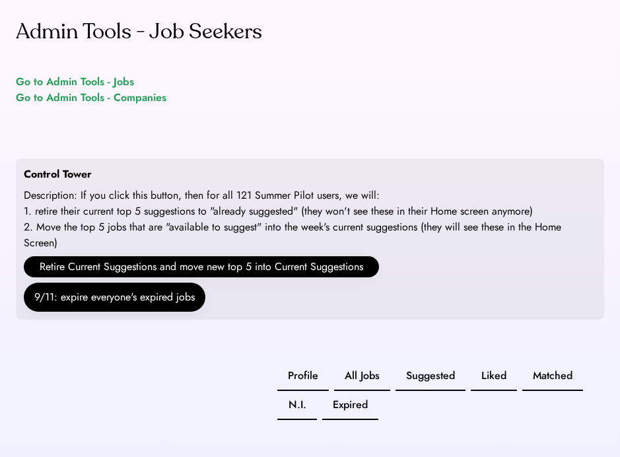 Image resolution: width=620 pixels, height=457 pixels. What do you see at coordinates (114, 297) in the screenshot?
I see `button: 9/11: expire everyone's expired jobs` at bounding box center [114, 297].